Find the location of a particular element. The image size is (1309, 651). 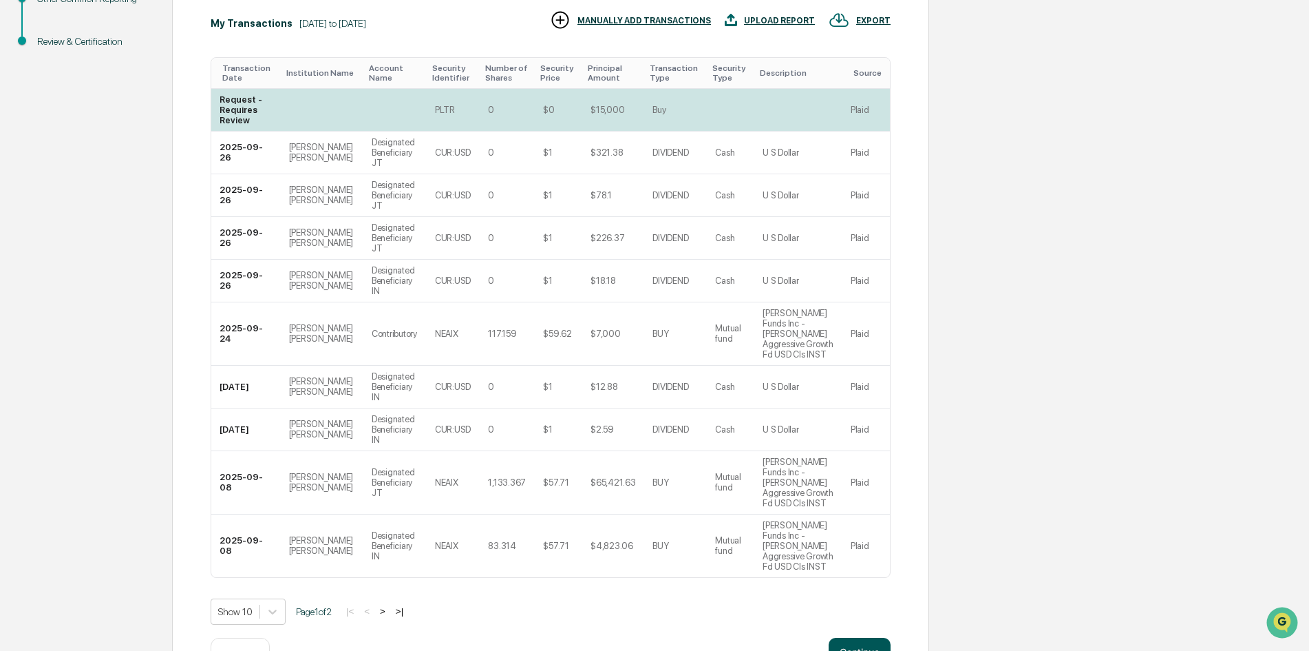

div: $226.37 is located at coordinates (607, 238).